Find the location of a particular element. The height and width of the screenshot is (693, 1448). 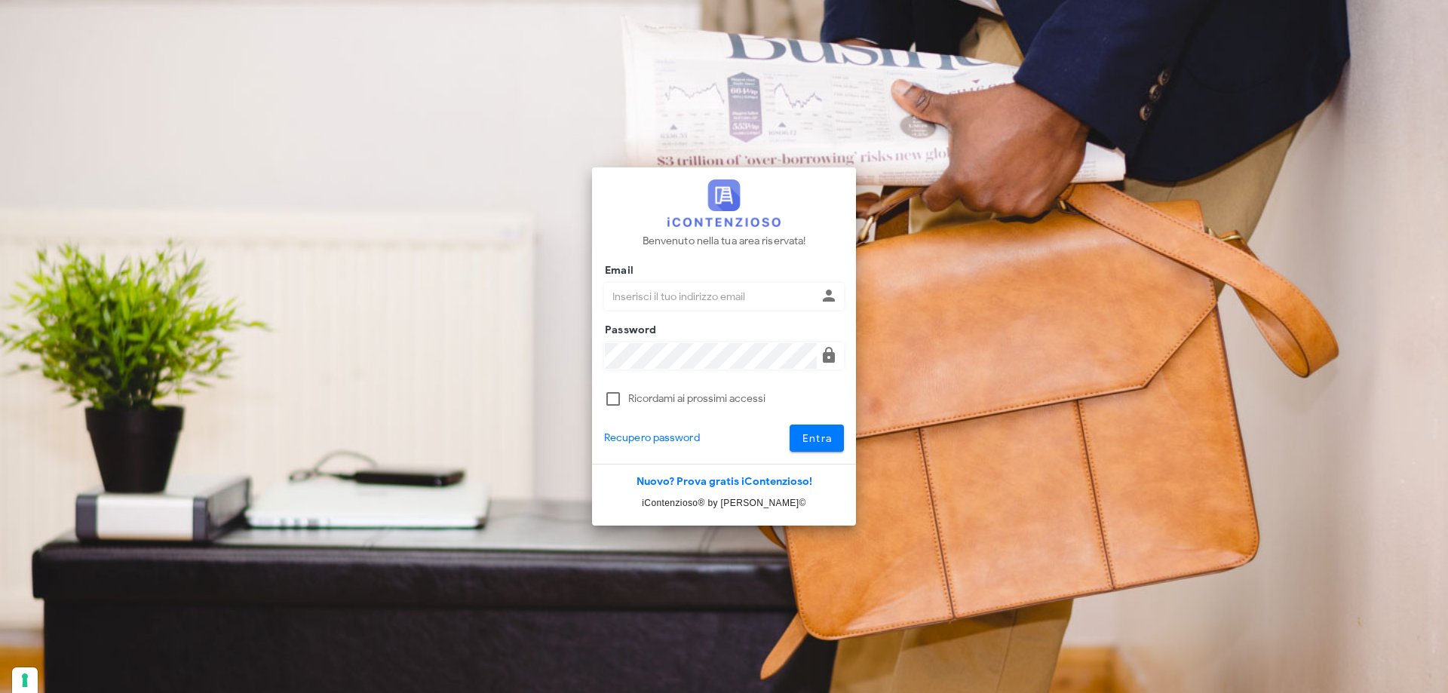

a: Nuovo? Prova gratis iContenzioso! is located at coordinates (724, 481).